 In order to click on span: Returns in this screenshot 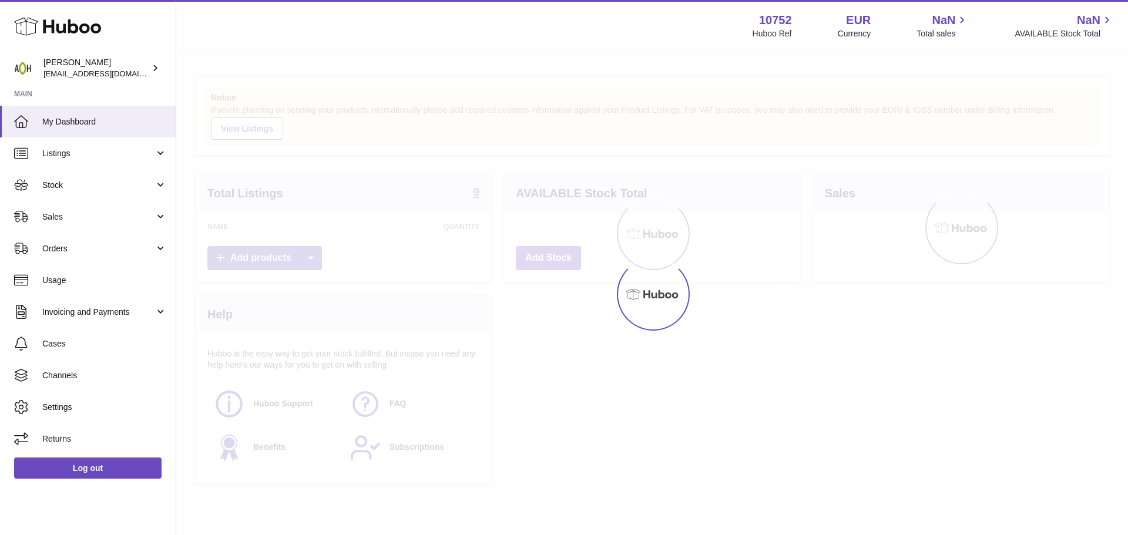, I will do `click(105, 439)`.